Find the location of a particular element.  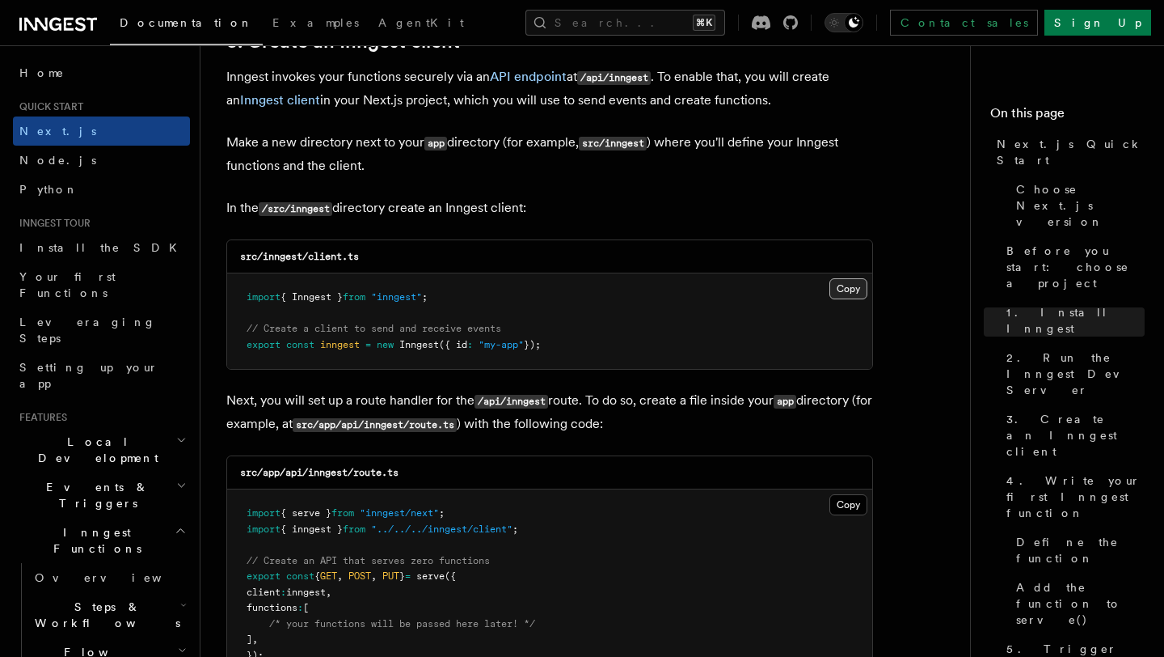

span: /* your functions will be passed here later! */ is located at coordinates (402, 623).